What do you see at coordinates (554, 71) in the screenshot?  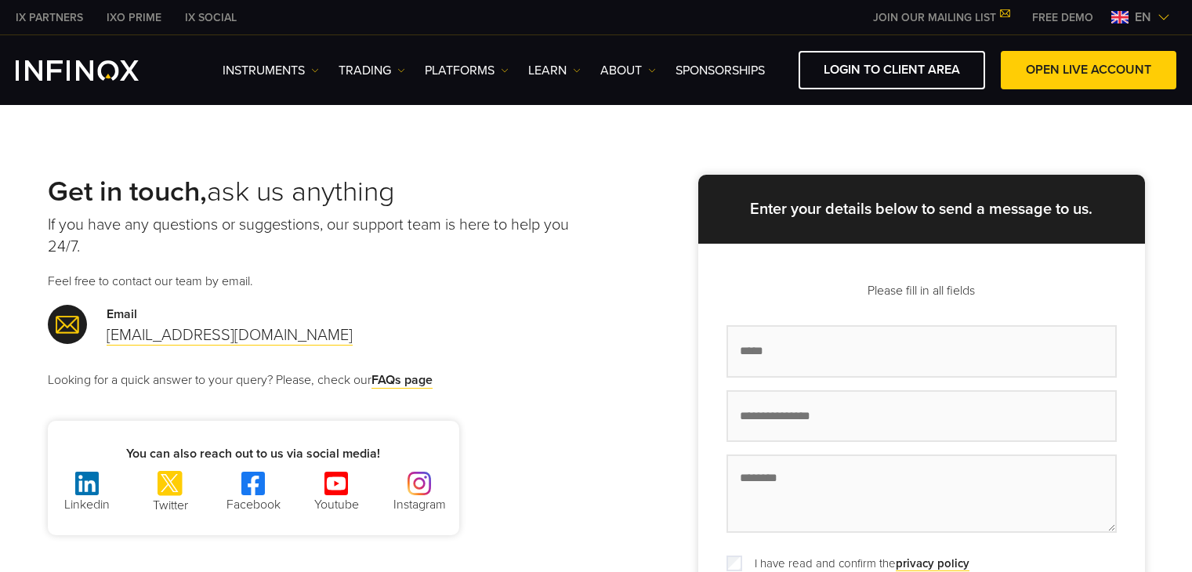 I see `a: Learn` at bounding box center [554, 71].